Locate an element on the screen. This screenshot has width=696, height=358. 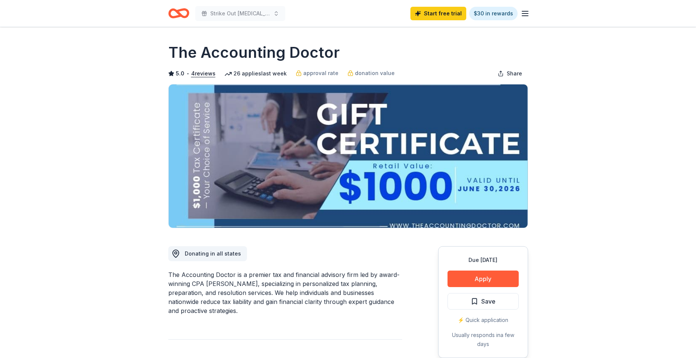
span: donation value is located at coordinates (375, 73).